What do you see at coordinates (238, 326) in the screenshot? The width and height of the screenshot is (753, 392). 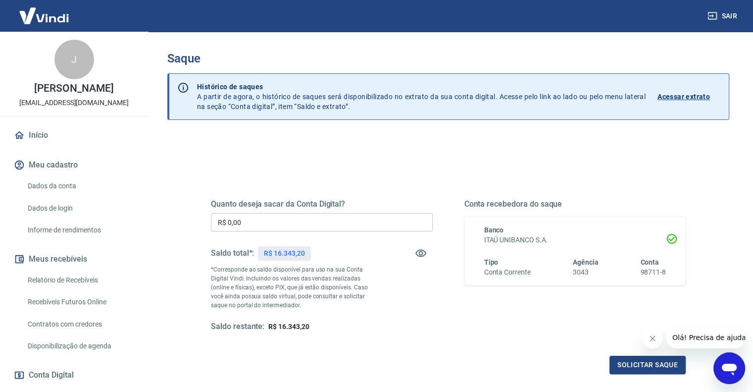 I see `h5: Saldo restante:` at bounding box center [238, 326].